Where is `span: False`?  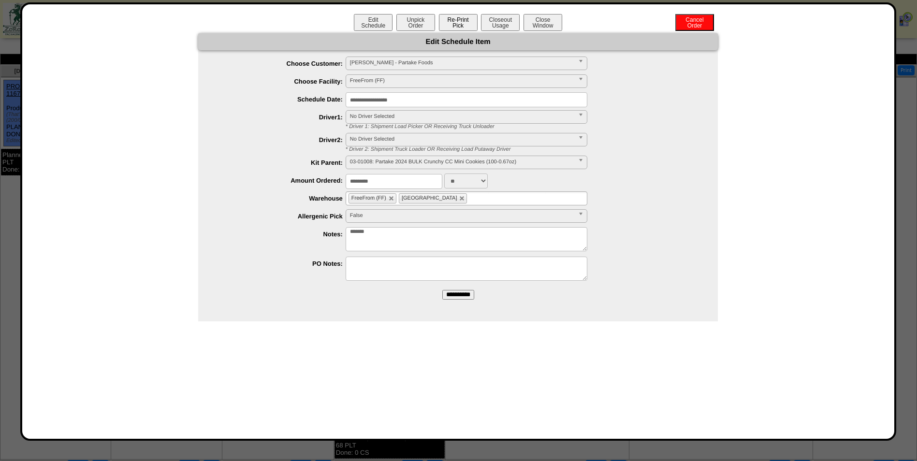 span: False is located at coordinates (462, 216).